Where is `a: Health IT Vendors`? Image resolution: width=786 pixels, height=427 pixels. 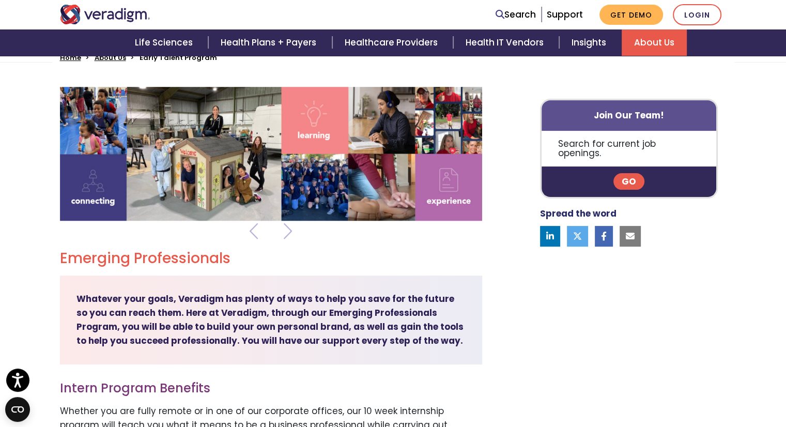 a: Health IT Vendors is located at coordinates (506, 42).